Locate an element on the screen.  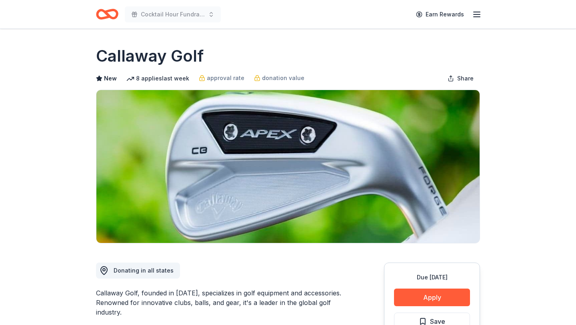
h1: Callaway Golf is located at coordinates (150, 56).